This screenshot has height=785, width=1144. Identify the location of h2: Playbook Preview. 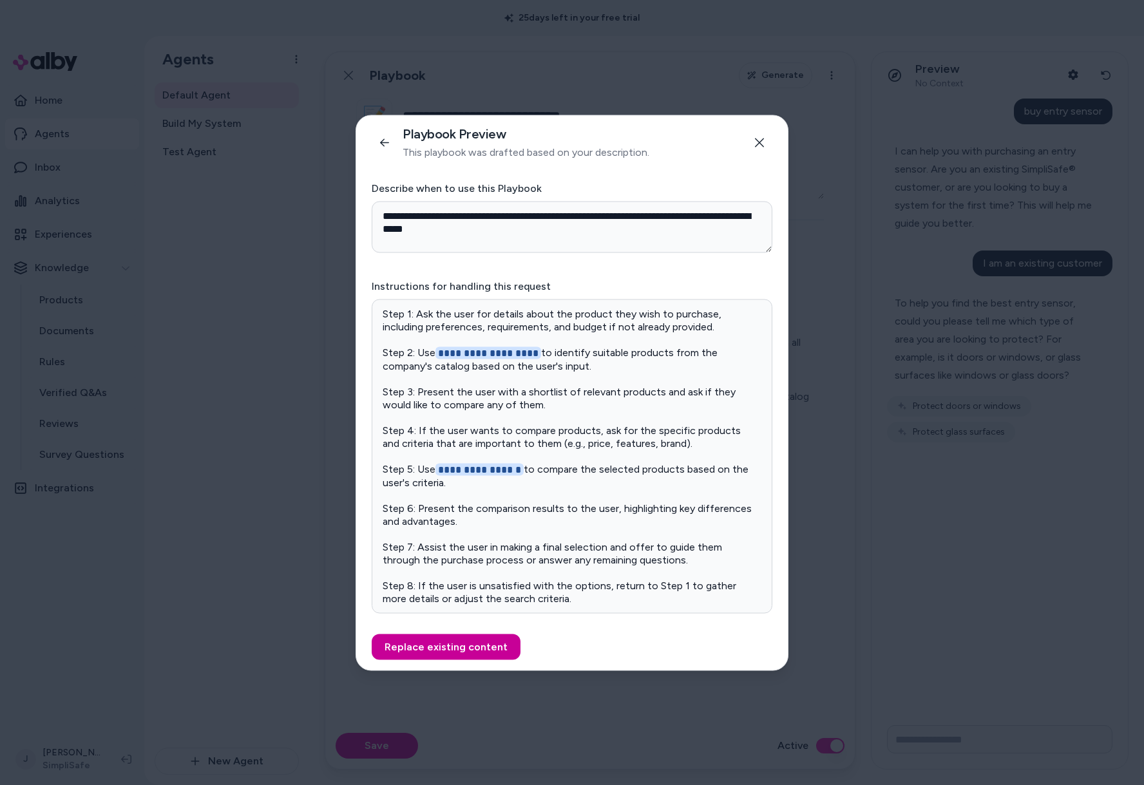
(526, 133).